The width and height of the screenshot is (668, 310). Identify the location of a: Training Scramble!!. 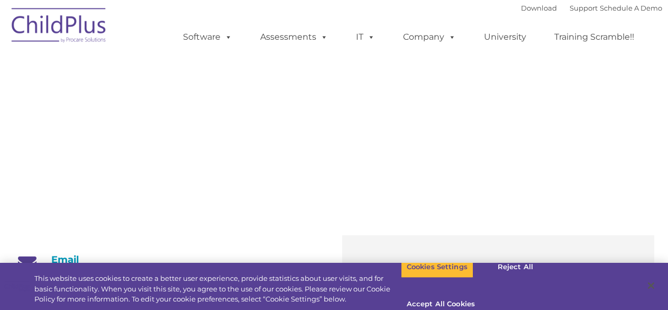
(594, 37).